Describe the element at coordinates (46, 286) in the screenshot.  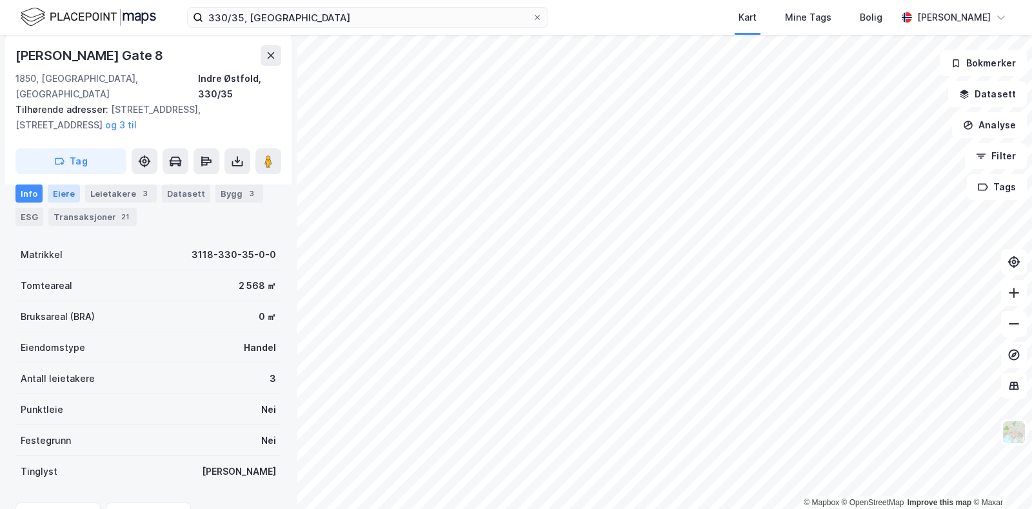
I see `div: Tomteareal` at that location.